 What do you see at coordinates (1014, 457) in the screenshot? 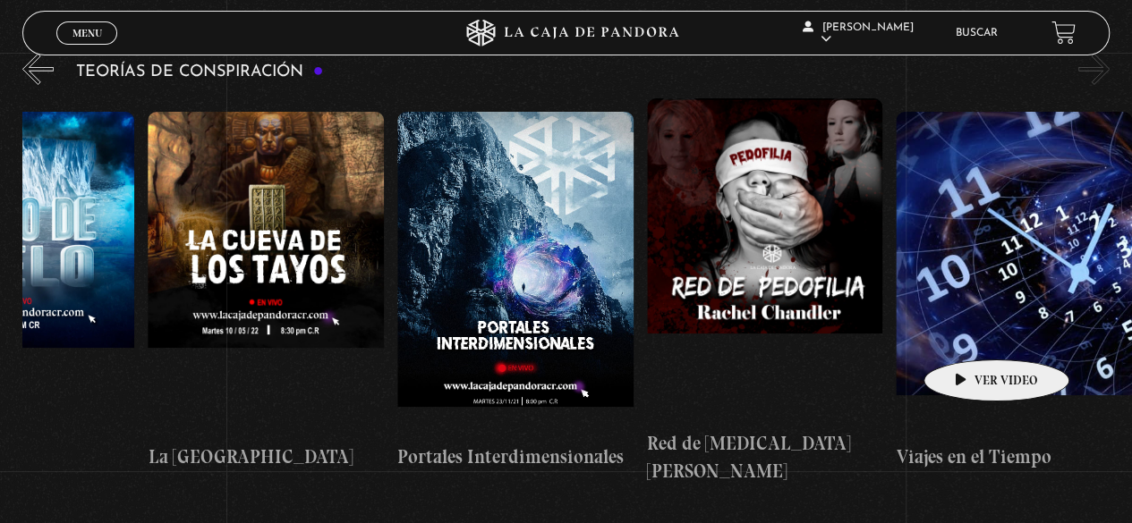
I see `h4: Viajes en el Tiempo` at bounding box center [1014, 457].